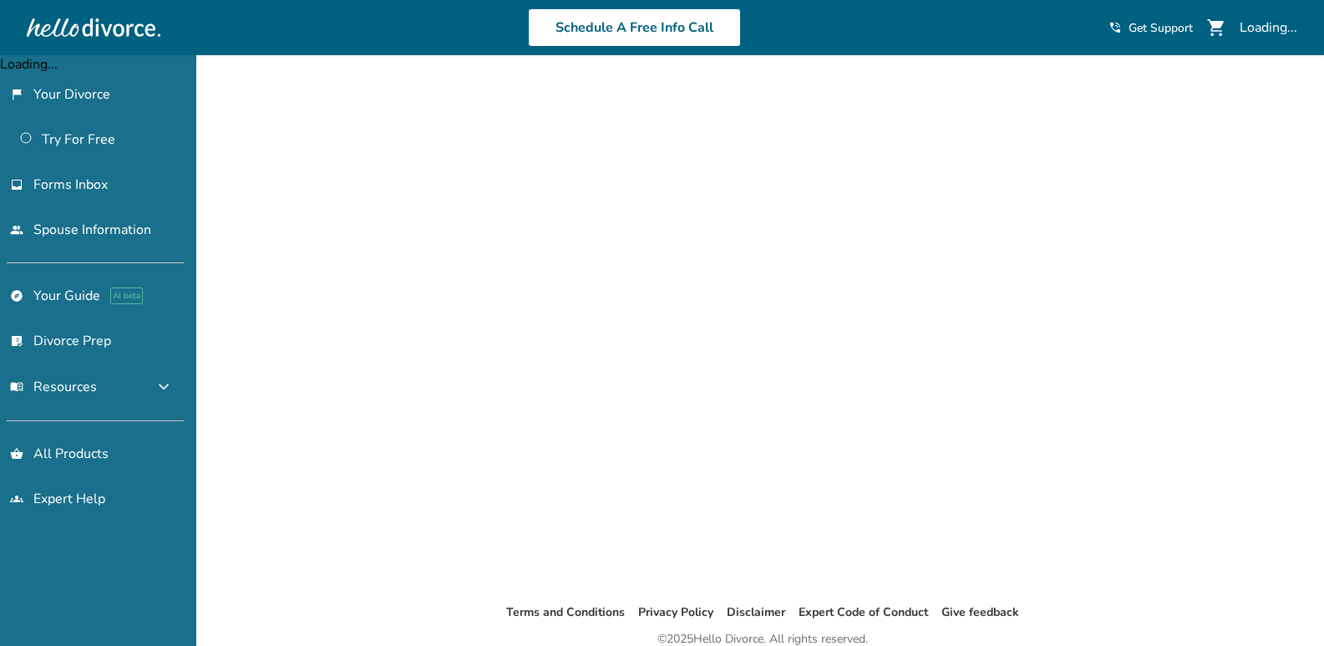 The image size is (1324, 646). Describe the element at coordinates (676, 611) in the screenshot. I see `a: Privacy Policy` at that location.